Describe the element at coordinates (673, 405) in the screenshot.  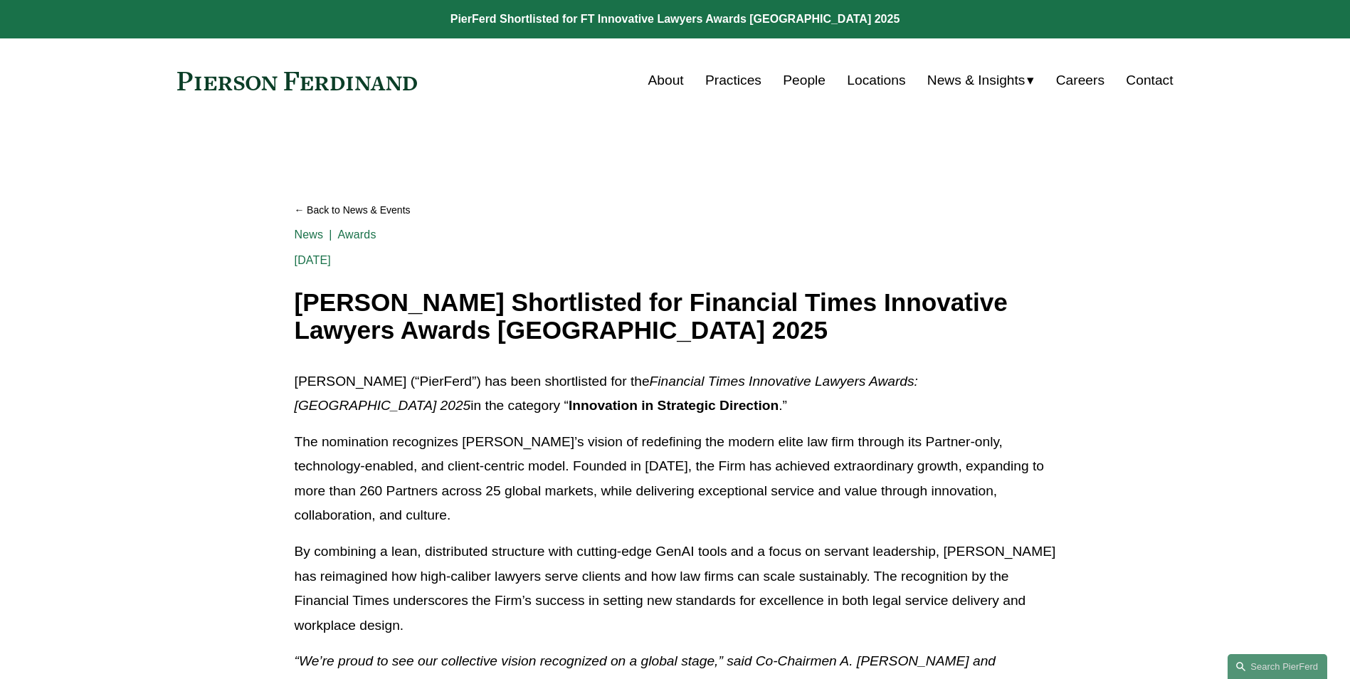
I see `strong: Innovation in Strategic Direction` at that location.